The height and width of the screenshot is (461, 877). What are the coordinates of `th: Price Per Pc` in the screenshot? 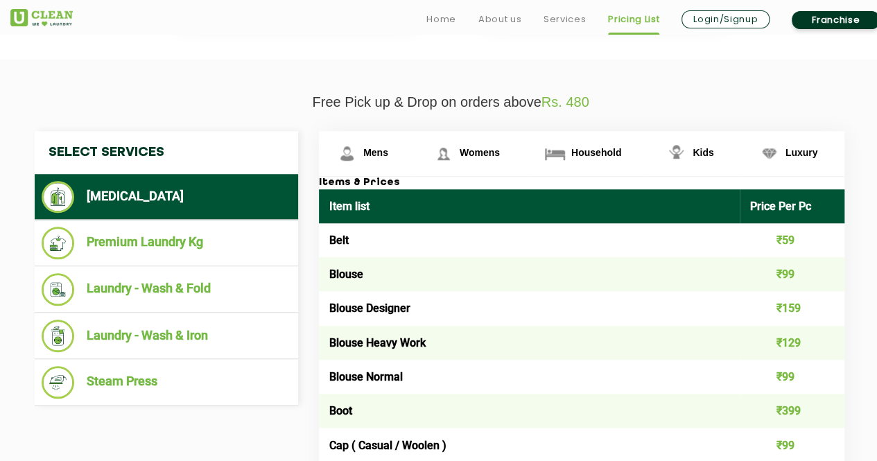 It's located at (792, 206).